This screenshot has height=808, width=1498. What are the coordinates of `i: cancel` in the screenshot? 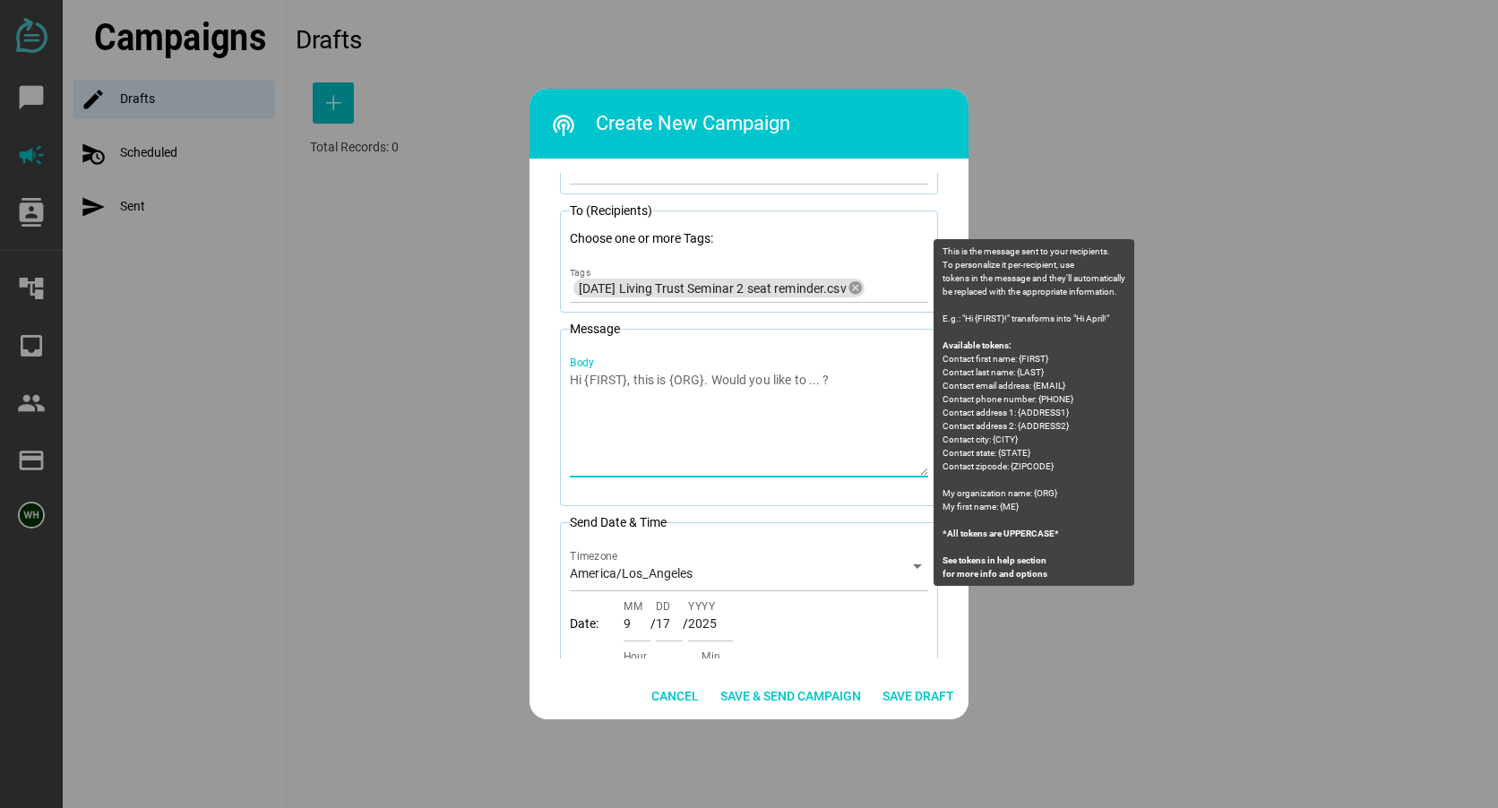 It's located at (857, 288).